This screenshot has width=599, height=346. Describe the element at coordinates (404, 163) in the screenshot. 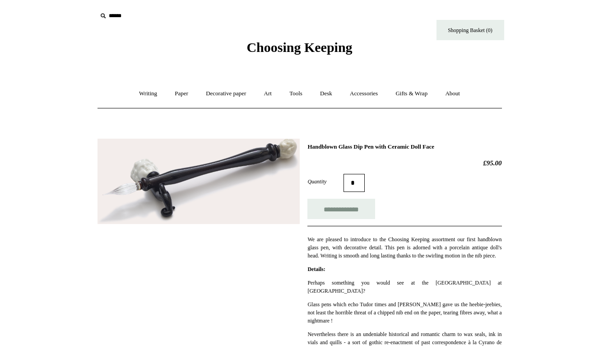

I see `h2: £95.00` at that location.